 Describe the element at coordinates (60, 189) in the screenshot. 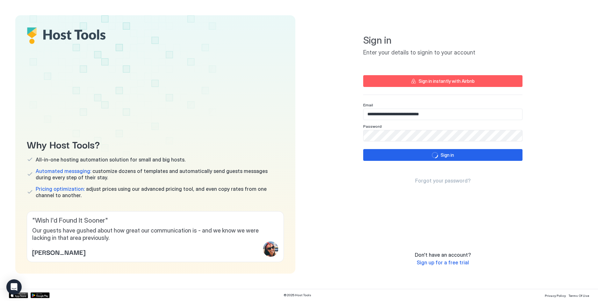

I see `span: Pricing optimization:` at that location.